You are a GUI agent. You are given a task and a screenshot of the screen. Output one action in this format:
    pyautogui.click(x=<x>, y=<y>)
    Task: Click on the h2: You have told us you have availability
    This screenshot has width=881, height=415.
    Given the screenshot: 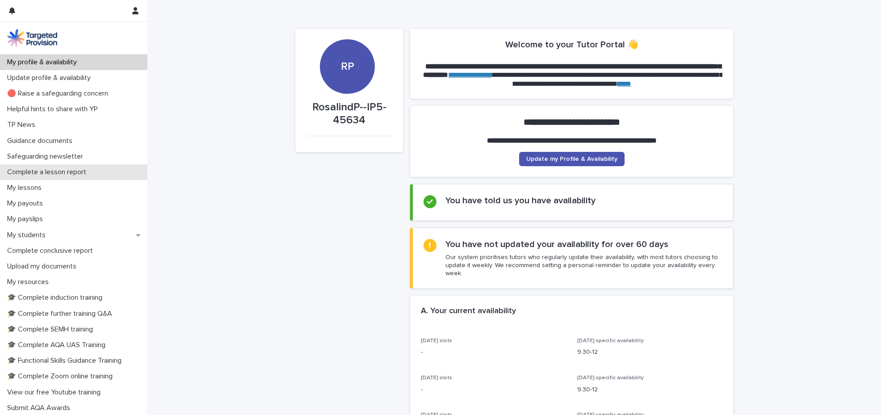 What is the action you would take?
    pyautogui.click(x=520, y=201)
    